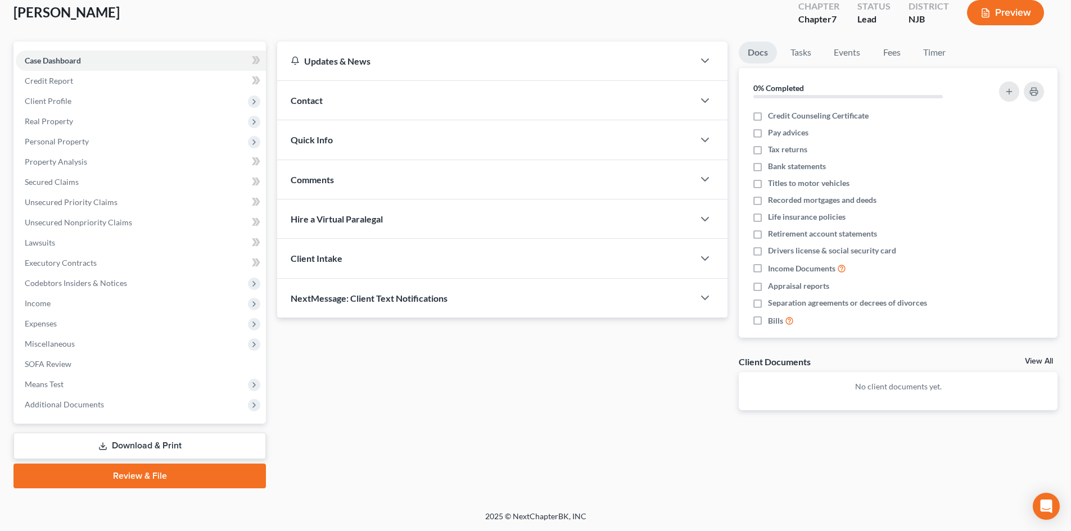 The width and height of the screenshot is (1071, 531). Describe the element at coordinates (141, 364) in the screenshot. I see `a: SOFA Review` at that location.